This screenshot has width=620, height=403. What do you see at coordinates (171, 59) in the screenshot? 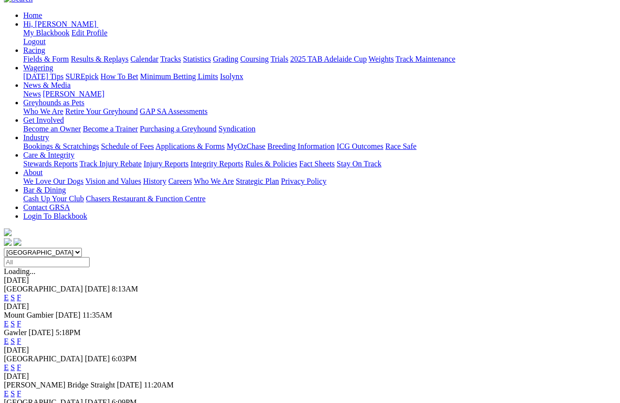
I see `a: Tracks` at bounding box center [171, 59].